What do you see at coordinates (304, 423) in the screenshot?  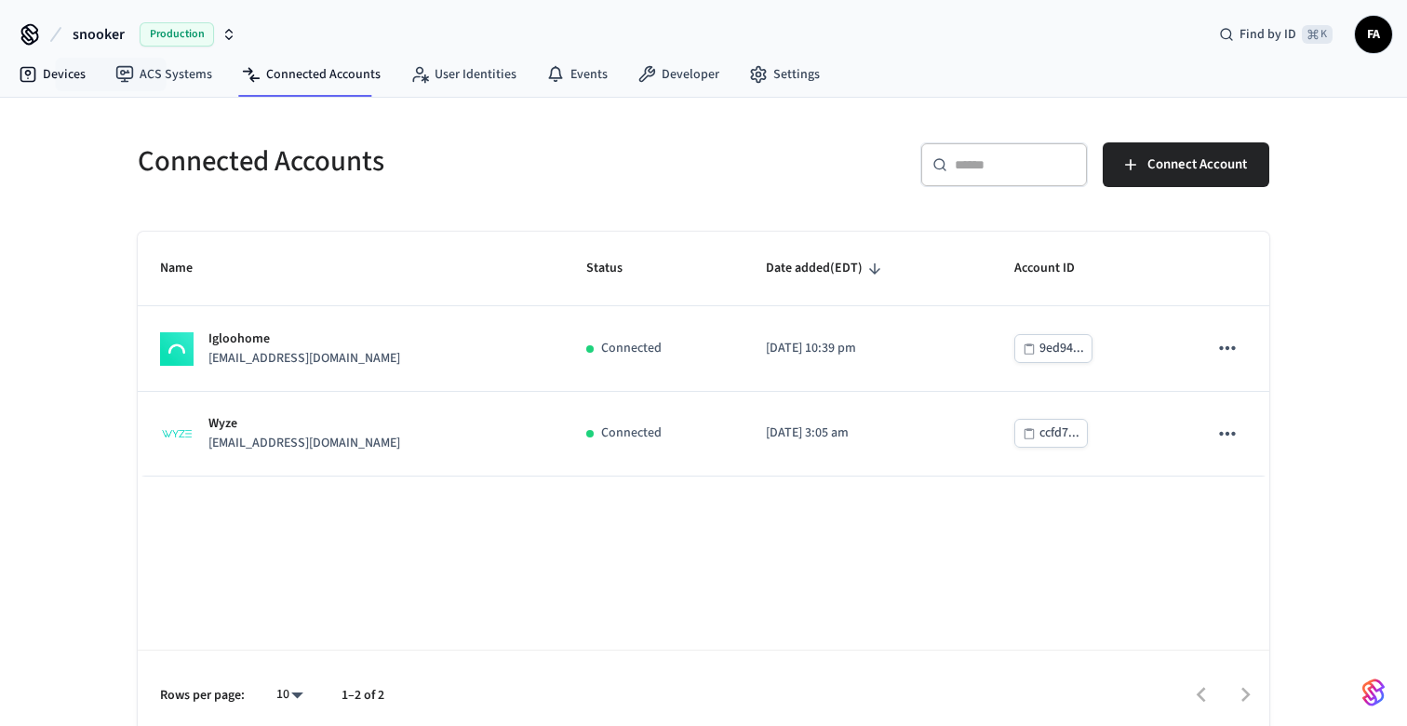 I see `p: Wyze` at bounding box center [304, 423].